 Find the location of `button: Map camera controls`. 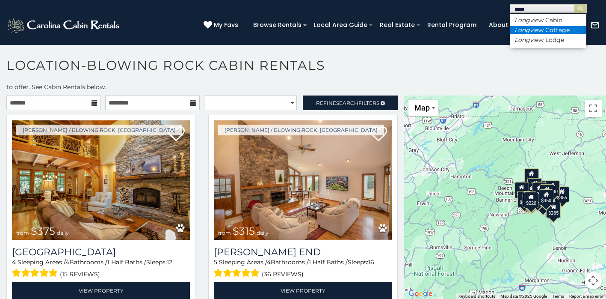

button: Map camera controls is located at coordinates (593, 280).